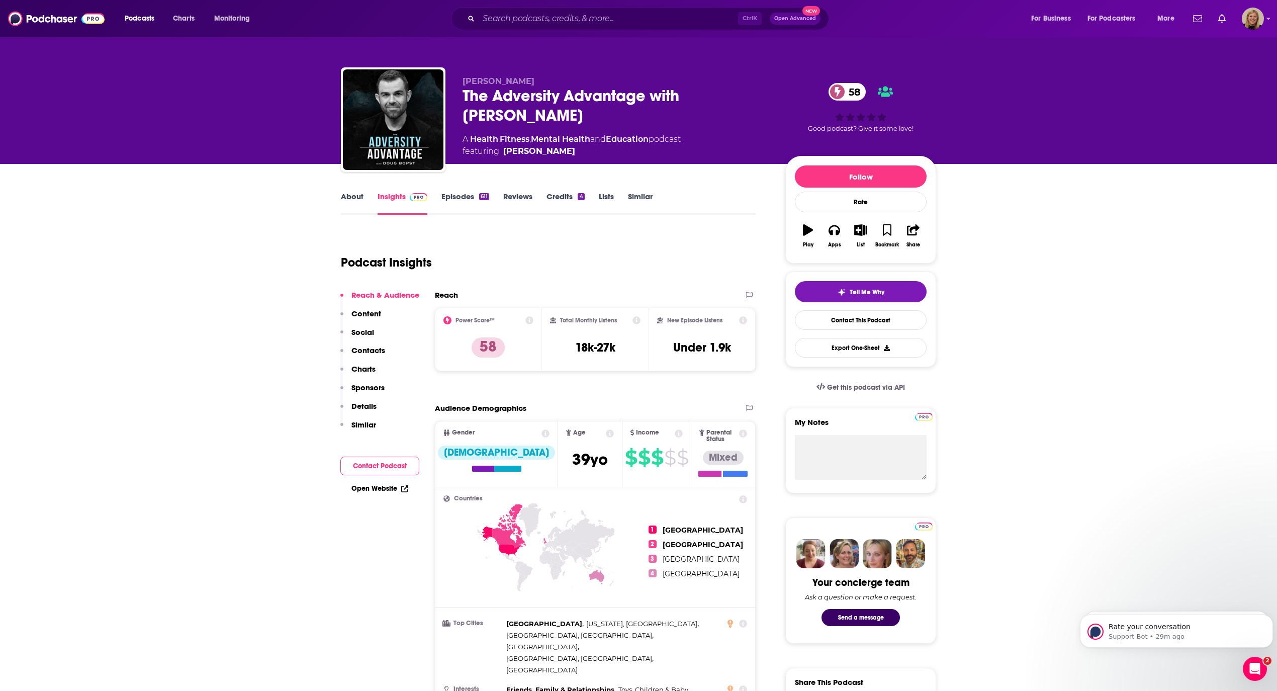  Describe the element at coordinates (861, 618) in the screenshot. I see `button: Send a message` at that location.